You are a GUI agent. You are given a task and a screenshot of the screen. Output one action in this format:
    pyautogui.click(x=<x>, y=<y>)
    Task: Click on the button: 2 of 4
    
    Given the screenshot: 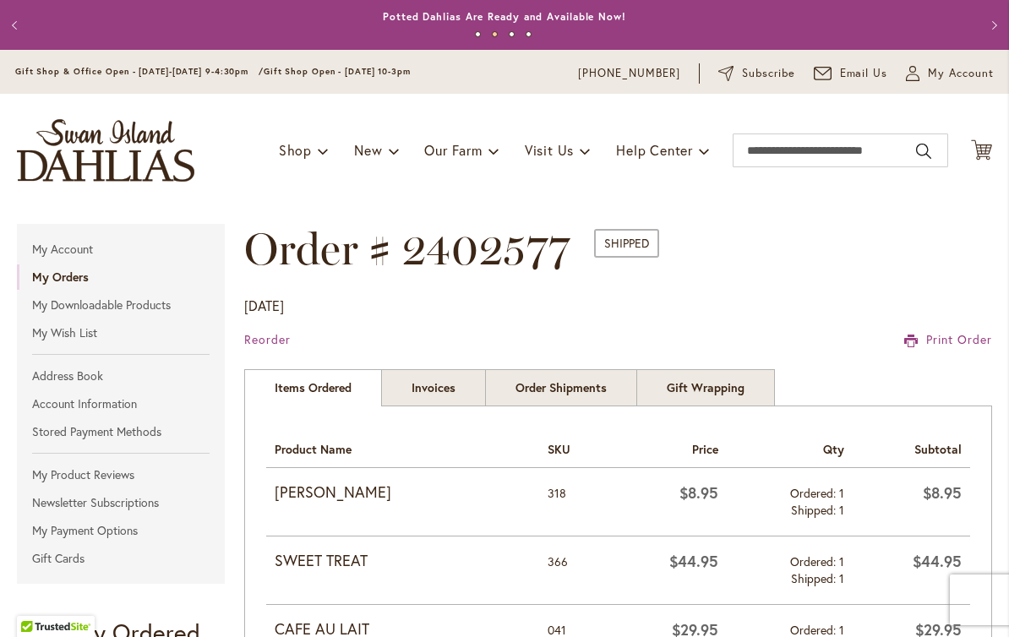 What is the action you would take?
    pyautogui.click(x=494, y=34)
    